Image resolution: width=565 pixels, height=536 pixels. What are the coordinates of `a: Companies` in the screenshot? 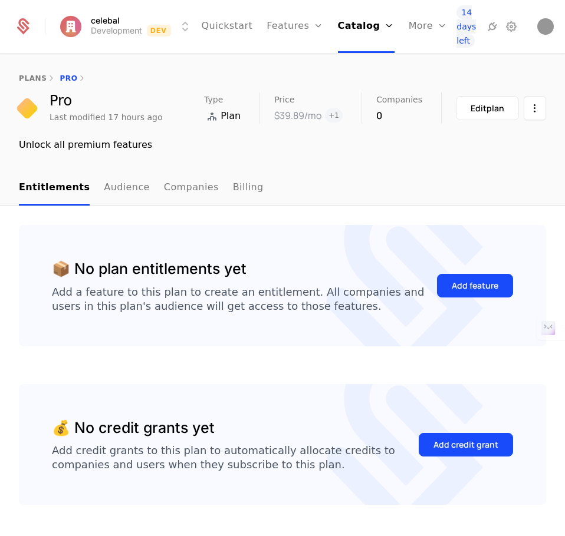 It's located at (191, 188).